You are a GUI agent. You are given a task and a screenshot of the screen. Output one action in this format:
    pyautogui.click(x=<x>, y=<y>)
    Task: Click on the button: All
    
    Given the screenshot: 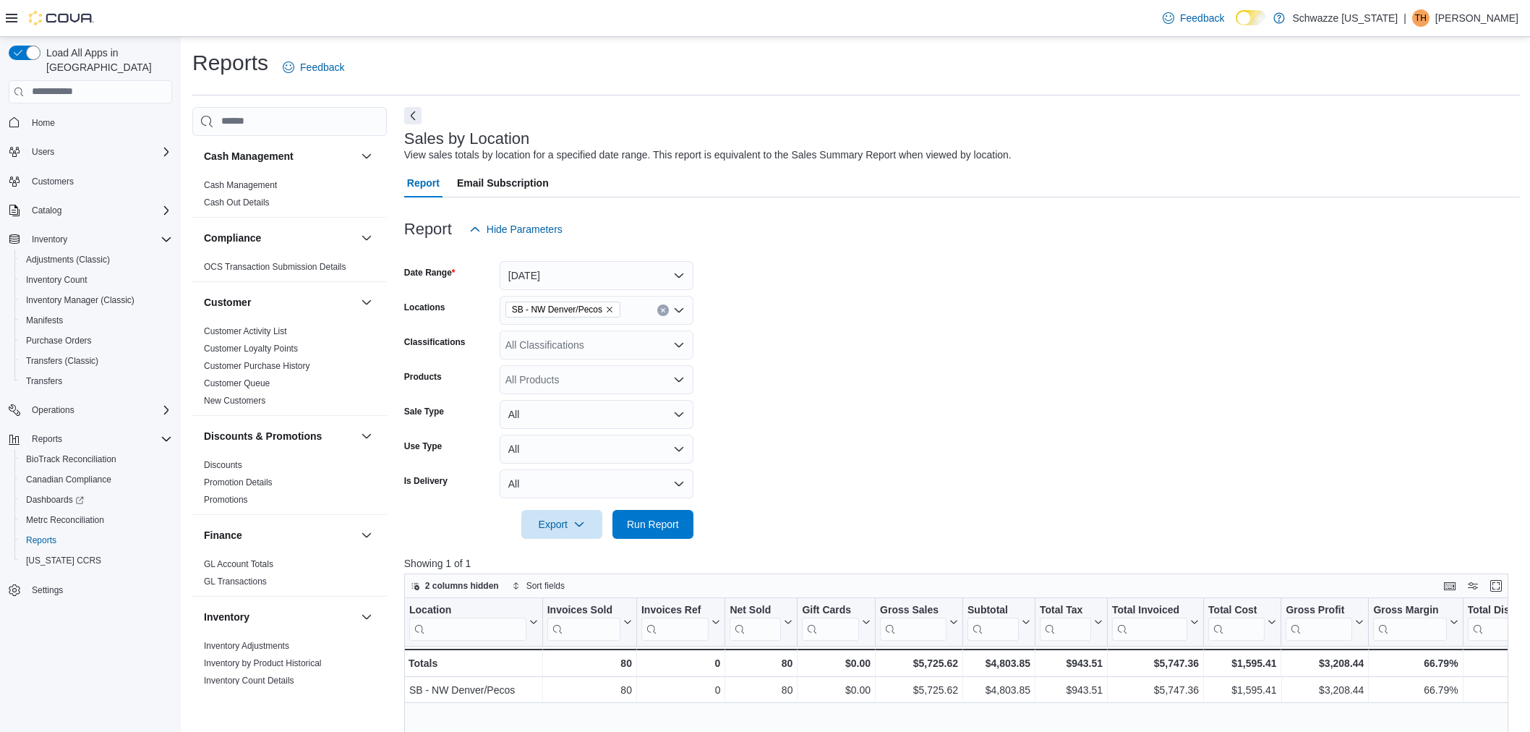 What is the action you would take?
    pyautogui.click(x=597, y=449)
    